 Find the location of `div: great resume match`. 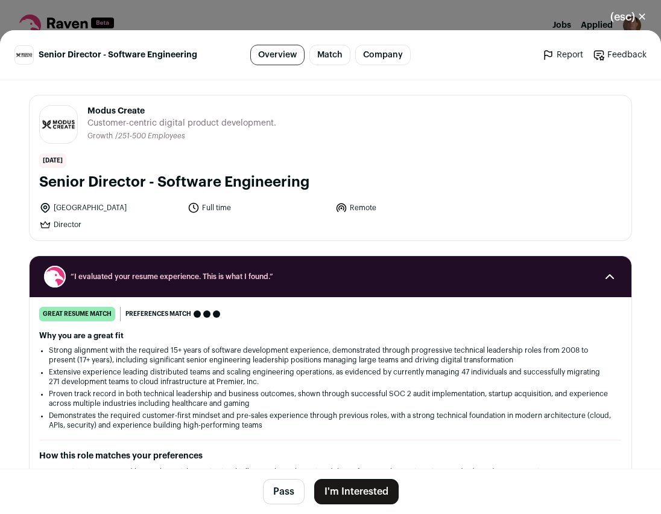

div: great resume match is located at coordinates (77, 314).